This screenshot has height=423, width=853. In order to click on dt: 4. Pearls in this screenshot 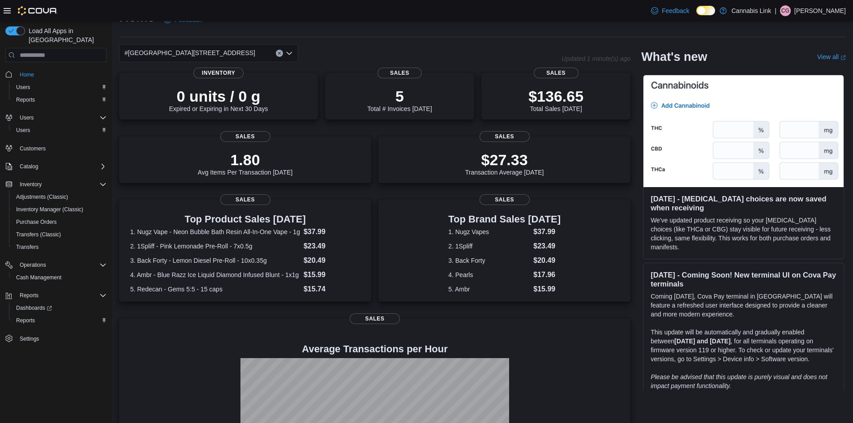, I will do `click(489, 275)`.